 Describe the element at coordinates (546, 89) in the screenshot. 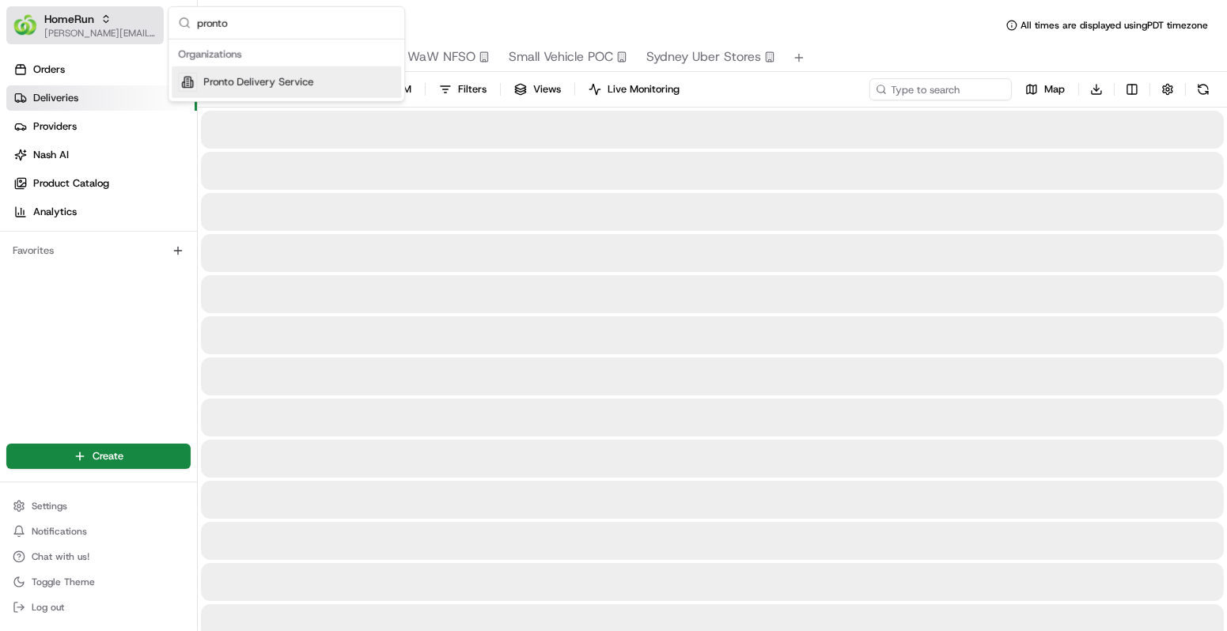

I see `span: Views` at that location.